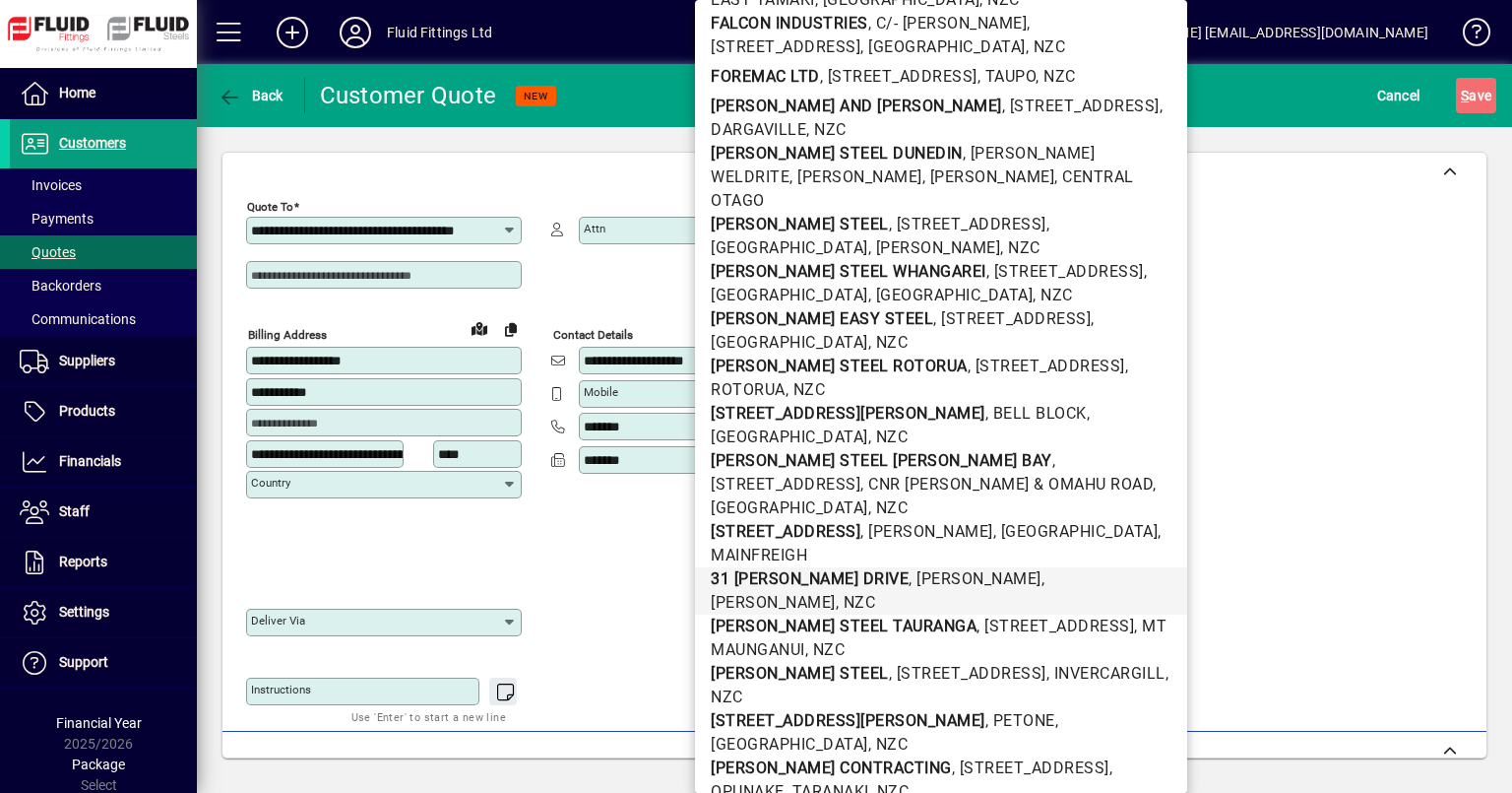 The image size is (1512, 793). What do you see at coordinates (790, 23) in the screenshot?
I see `b: FALCON INDUSTRIES` at bounding box center [790, 23].